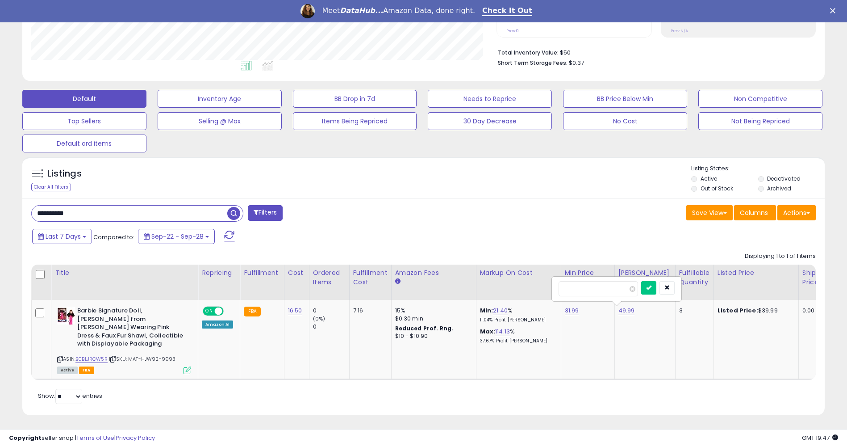  Describe the element at coordinates (627, 310) in the screenshot. I see `a: 49.99` at that location.